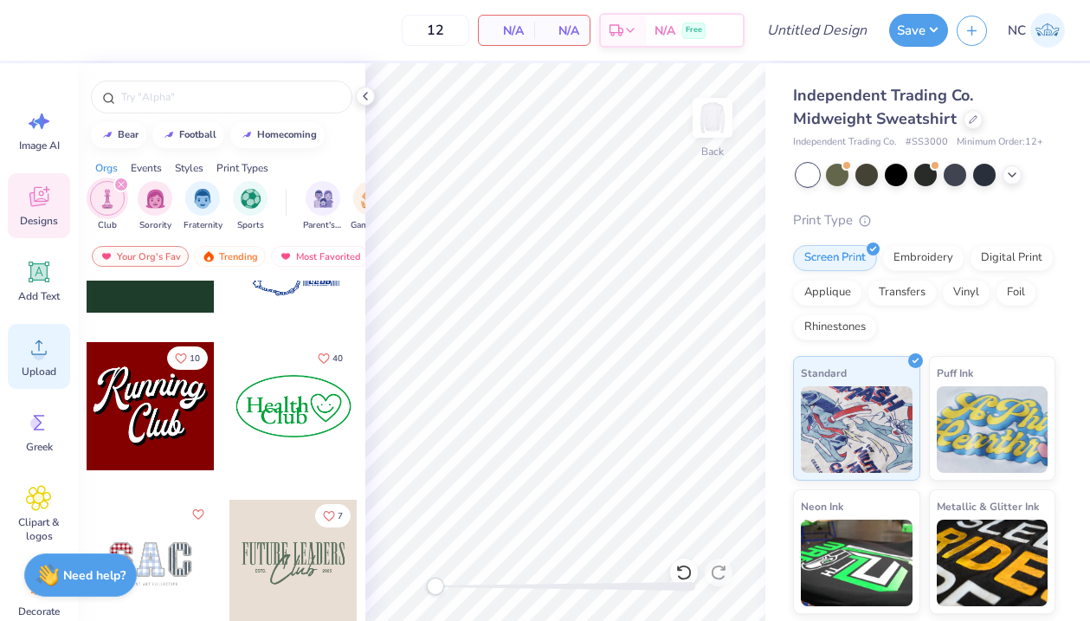 The width and height of the screenshot is (1090, 621). Describe the element at coordinates (834, 258) in the screenshot. I see `div: Screen Print` at that location.